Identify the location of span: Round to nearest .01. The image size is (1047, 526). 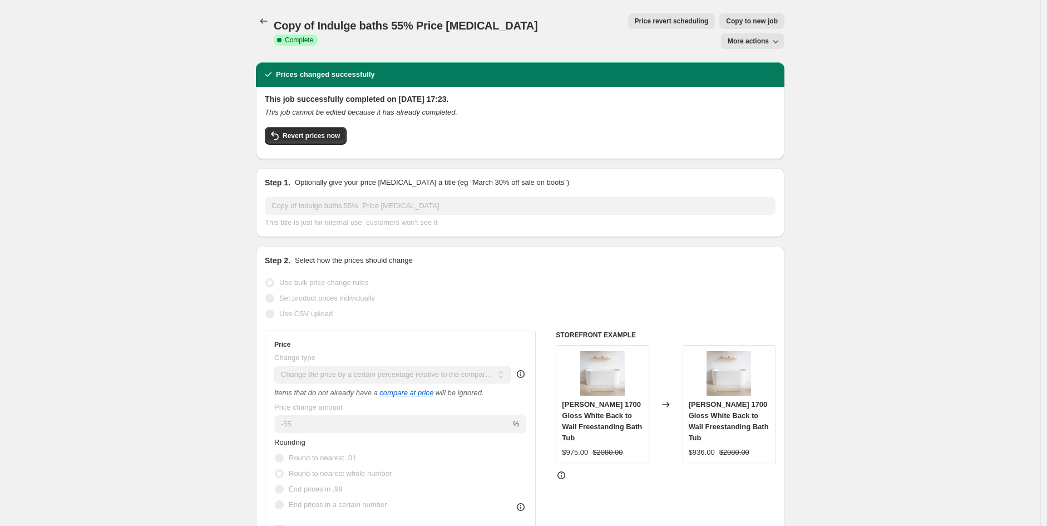
(322, 457).